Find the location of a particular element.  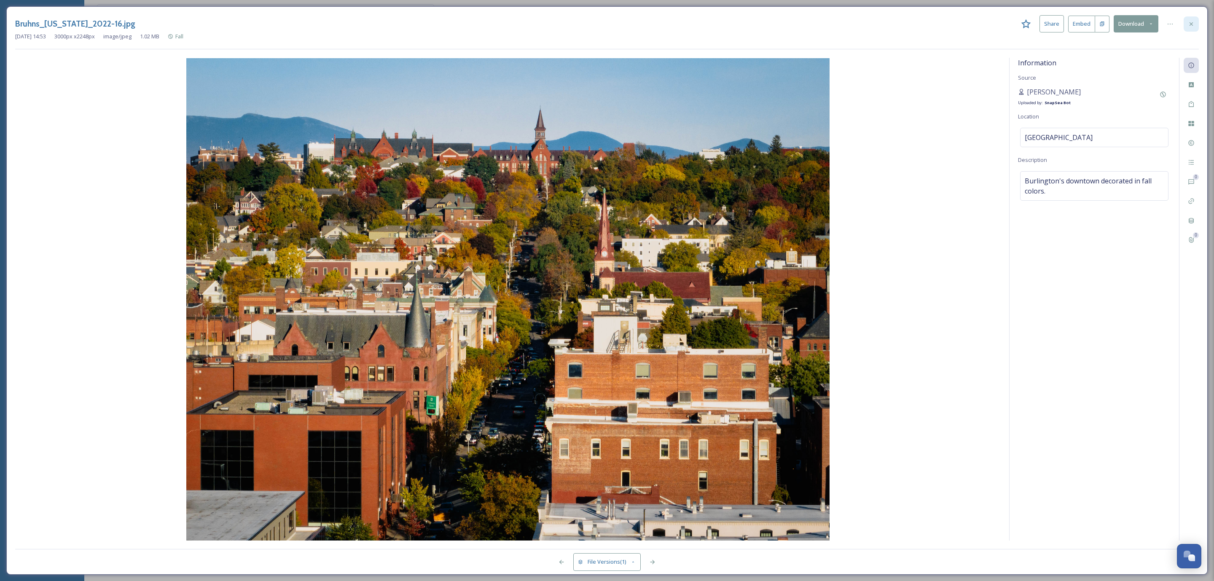

span: Location is located at coordinates (1029, 116).